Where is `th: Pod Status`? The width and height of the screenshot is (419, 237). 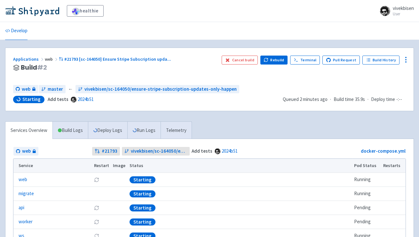
th: Pod Status is located at coordinates (367, 166).